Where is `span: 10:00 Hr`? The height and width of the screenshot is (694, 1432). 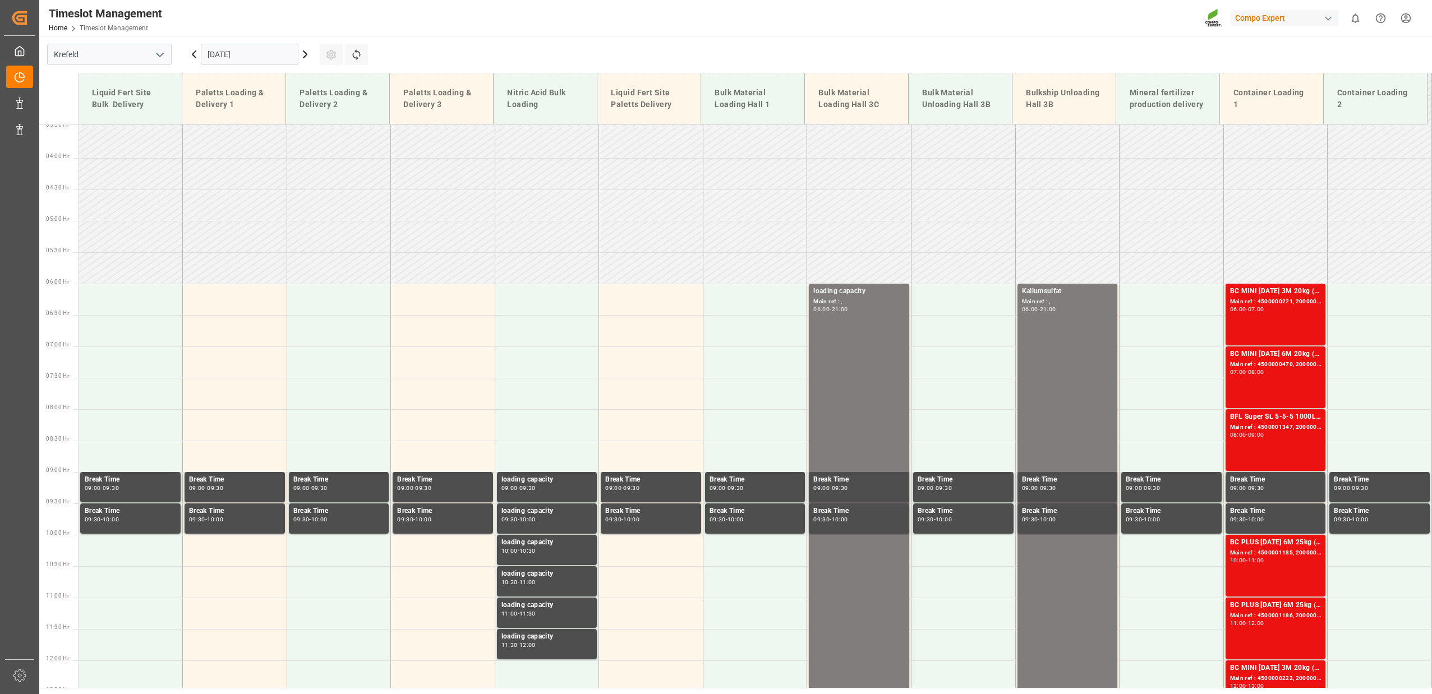
span: 10:00 Hr is located at coordinates (57, 533).